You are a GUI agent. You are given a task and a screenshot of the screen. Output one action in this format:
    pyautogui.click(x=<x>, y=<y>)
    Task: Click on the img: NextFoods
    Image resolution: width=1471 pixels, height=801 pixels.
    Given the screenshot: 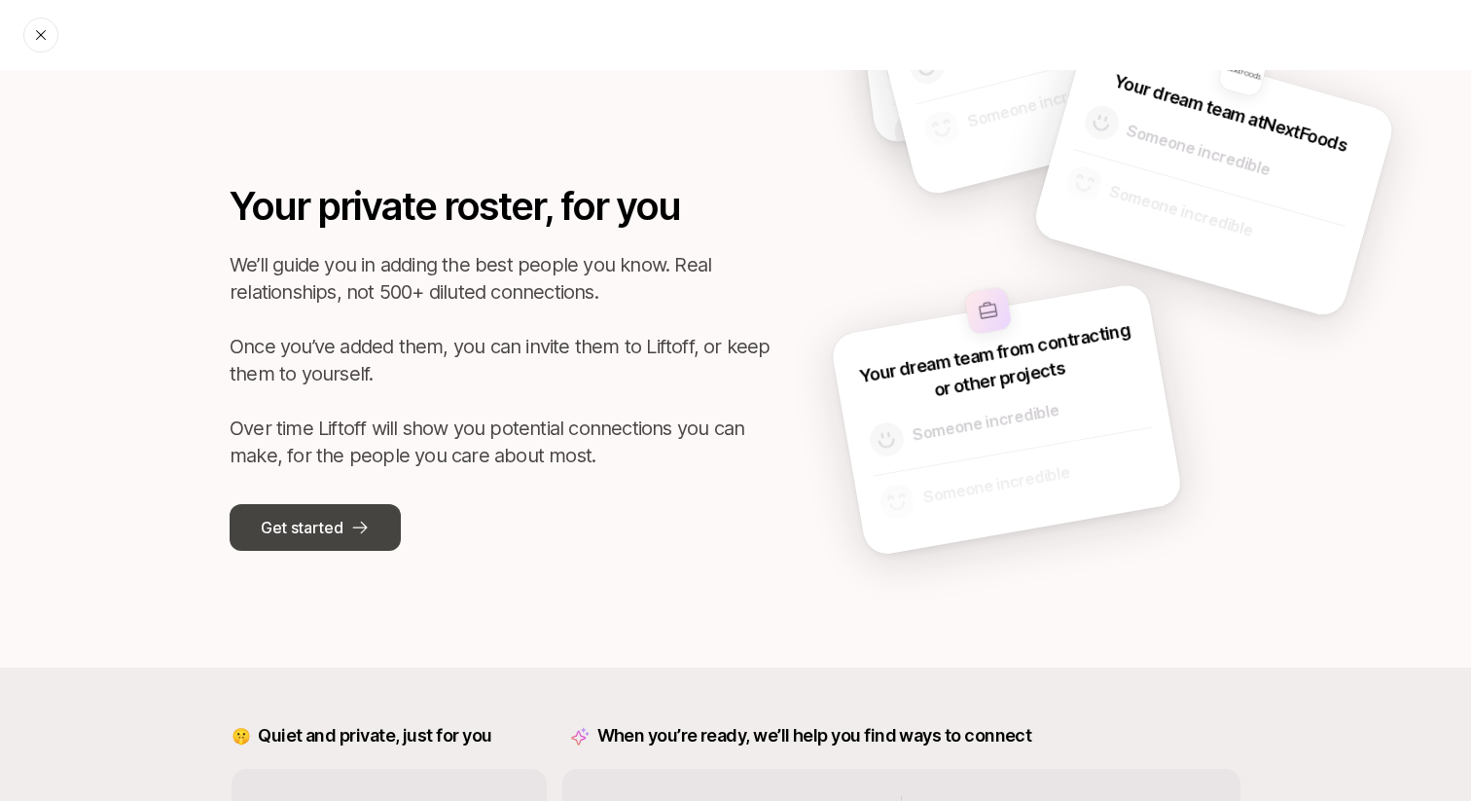 What is the action you would take?
    pyautogui.click(x=1243, y=71)
    